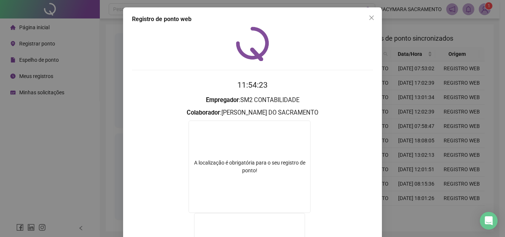  Describe the element at coordinates (371, 18) in the screenshot. I see `button: Close` at that location.